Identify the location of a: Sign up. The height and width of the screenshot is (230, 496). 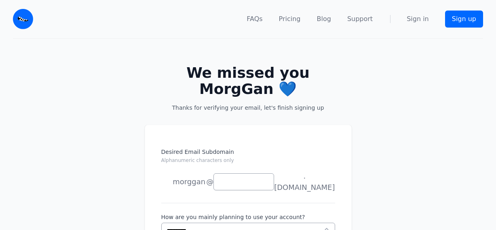
(464, 19).